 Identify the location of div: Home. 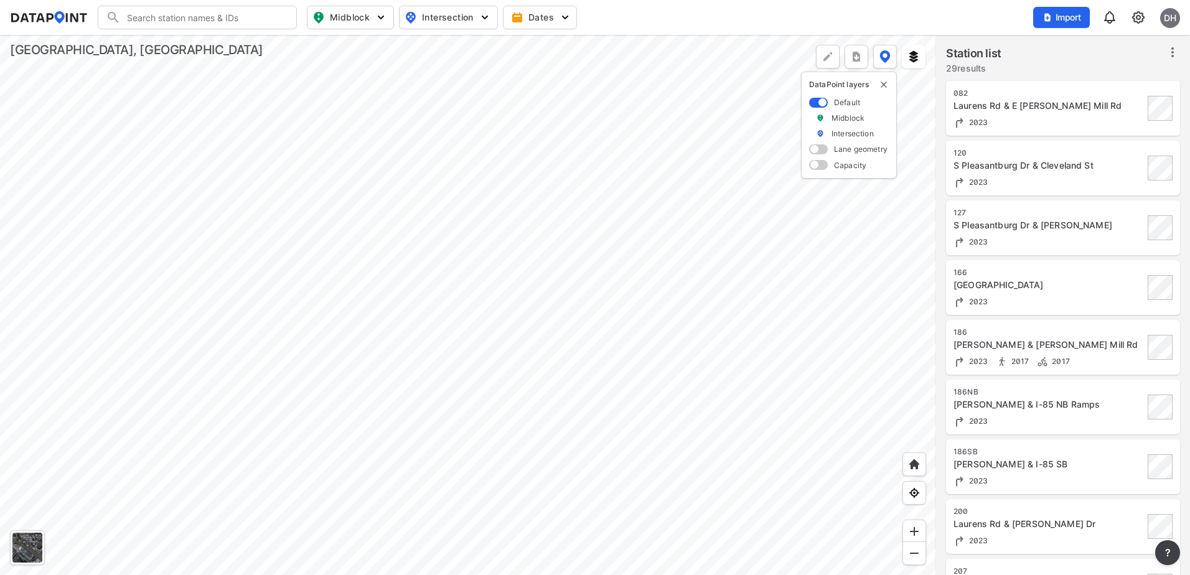
(914, 464).